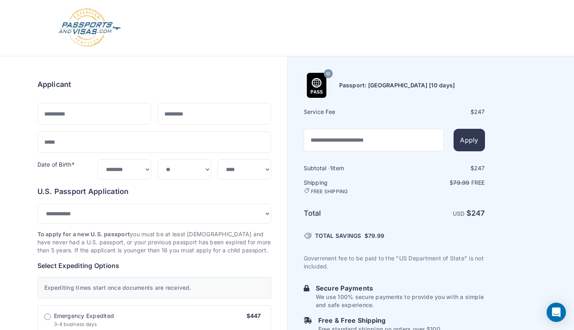 Image resolution: width=574 pixels, height=330 pixels. I want to click on img: Product Name, so click(317, 85).